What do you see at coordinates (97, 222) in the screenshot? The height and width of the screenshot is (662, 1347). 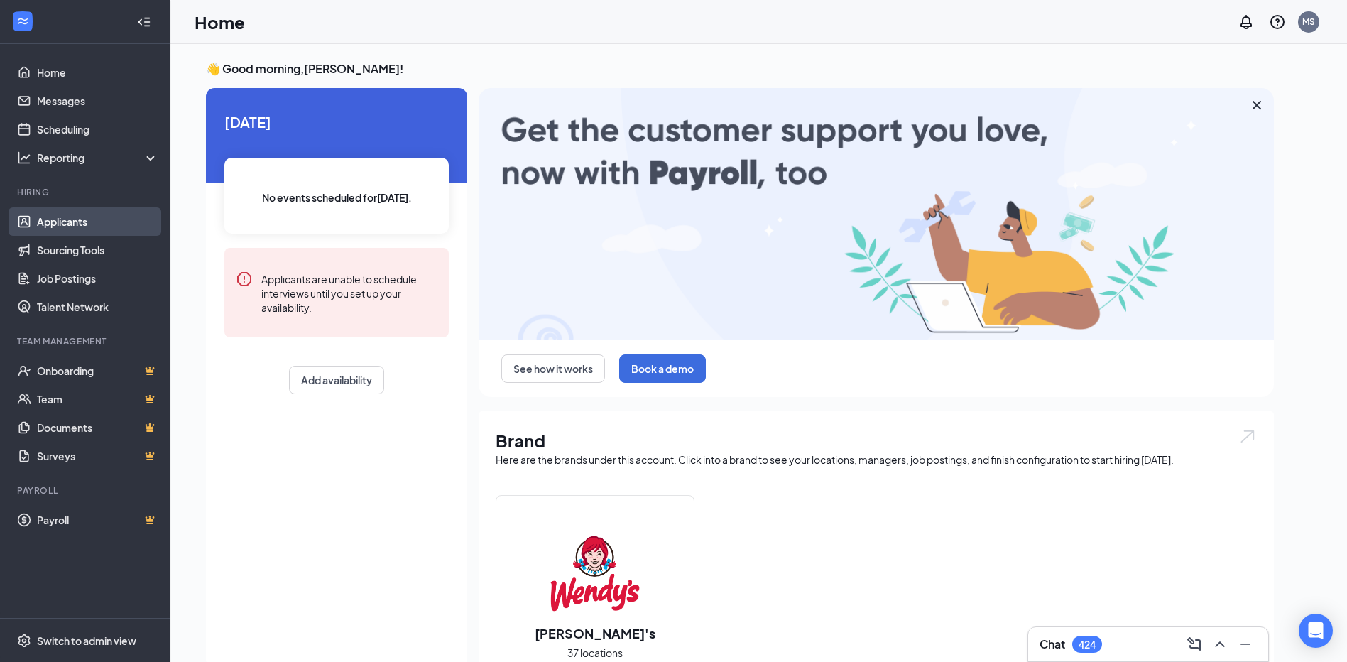 I see `a: Applicants` at bounding box center [97, 222].